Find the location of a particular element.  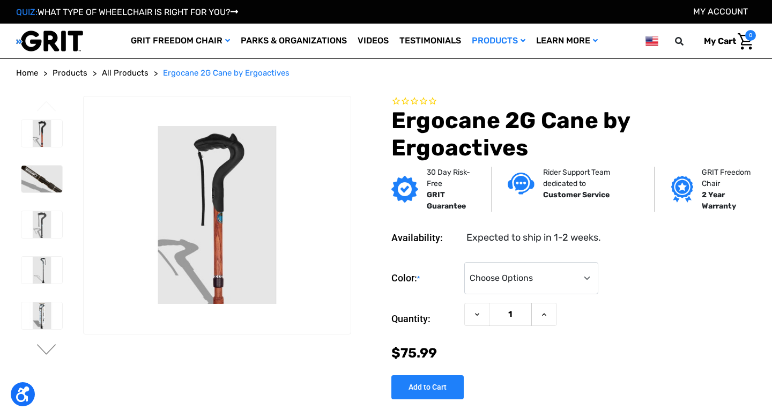

a: Ergocane 2G Cane by Ergoactives is located at coordinates (226, 73).